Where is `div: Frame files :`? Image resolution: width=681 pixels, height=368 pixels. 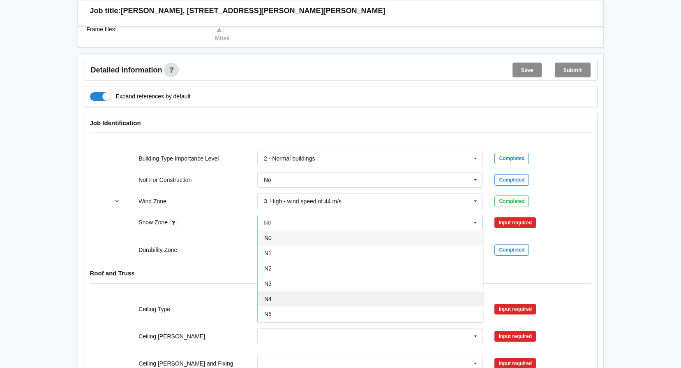 div: Frame files : is located at coordinates (145, 34).